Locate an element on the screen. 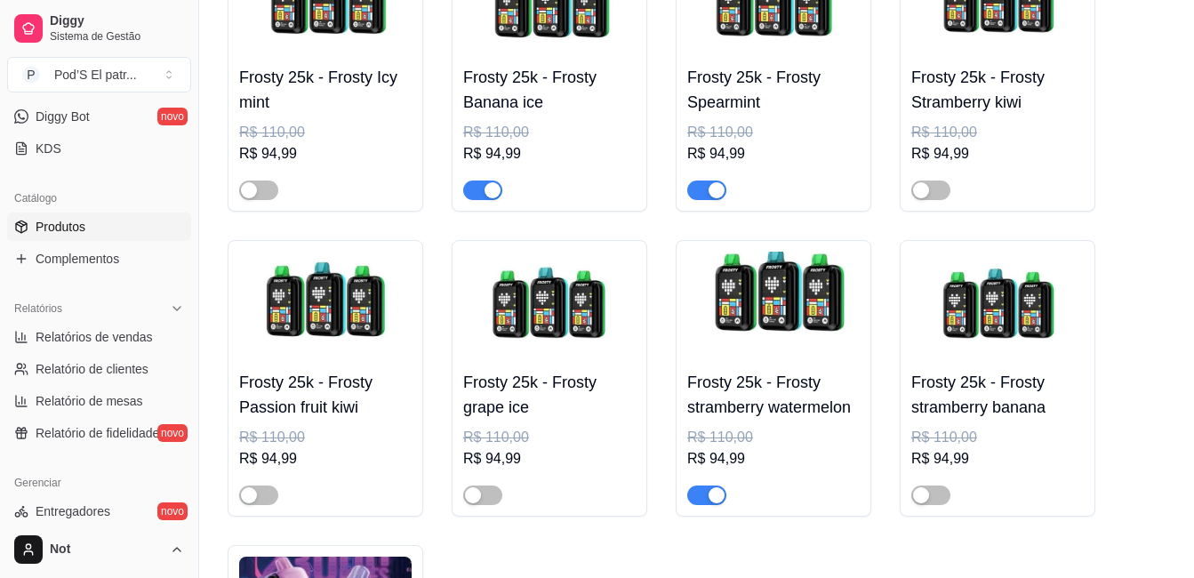  a: Relatórios de vendas is located at coordinates (99, 337).